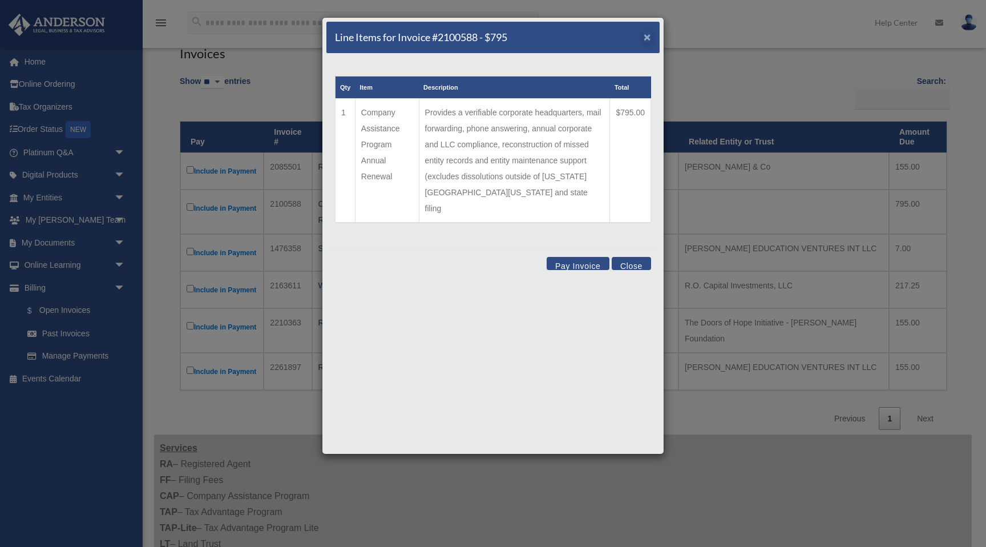 The image size is (986, 547). What do you see at coordinates (421, 37) in the screenshot?
I see `h5: Line Items for Invoice #2100588 - $795` at bounding box center [421, 37].